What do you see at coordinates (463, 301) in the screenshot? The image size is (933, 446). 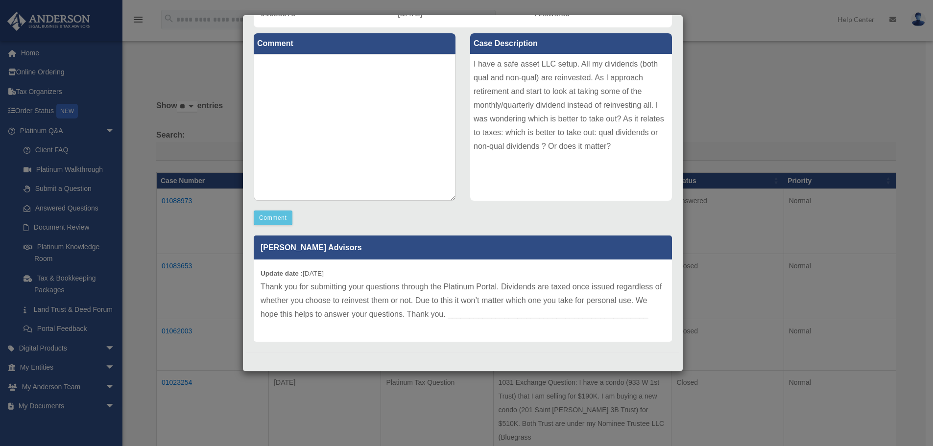 I see `p: Thank you for submitting your questions through the Platinum Portal. Dividends are taxed once iss...` at bounding box center [463, 301].